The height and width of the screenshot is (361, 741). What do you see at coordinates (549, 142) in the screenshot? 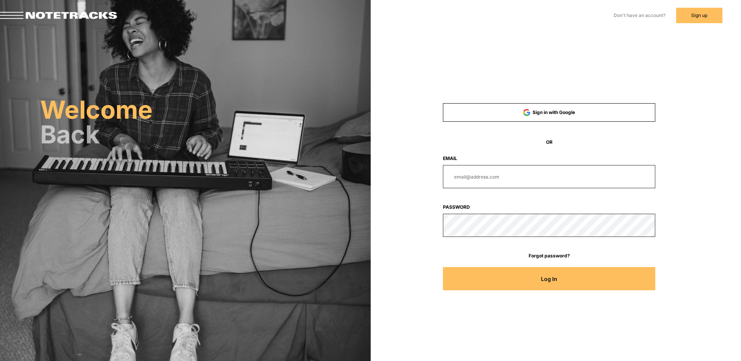
I see `span: OR` at bounding box center [549, 142].